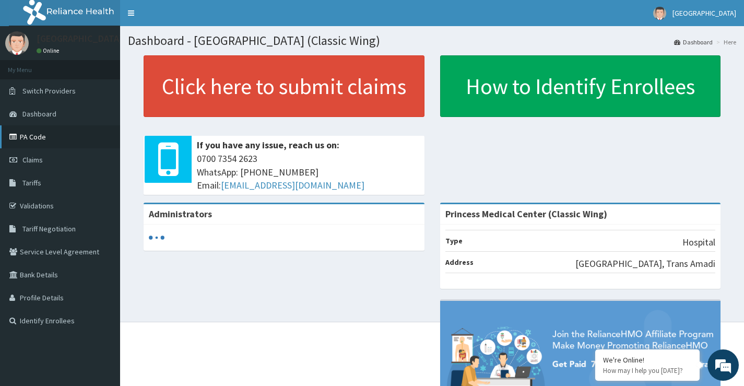  What do you see at coordinates (460, 262) in the screenshot?
I see `b: Address` at bounding box center [460, 262].